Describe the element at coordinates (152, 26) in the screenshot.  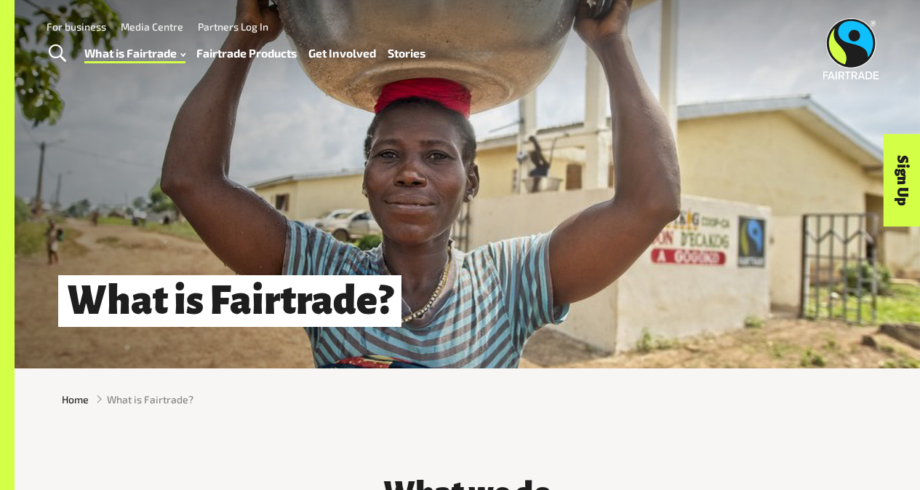
I see `a: Media Centre` at that location.